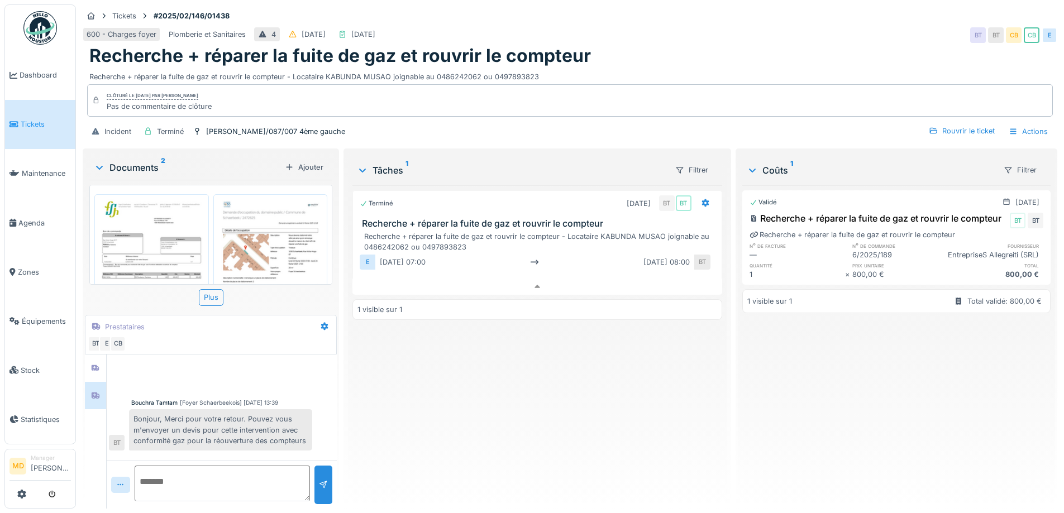 The width and height of the screenshot is (1064, 513). What do you see at coordinates (207, 34) in the screenshot?
I see `div: Plomberie et Sanitaires` at bounding box center [207, 34].